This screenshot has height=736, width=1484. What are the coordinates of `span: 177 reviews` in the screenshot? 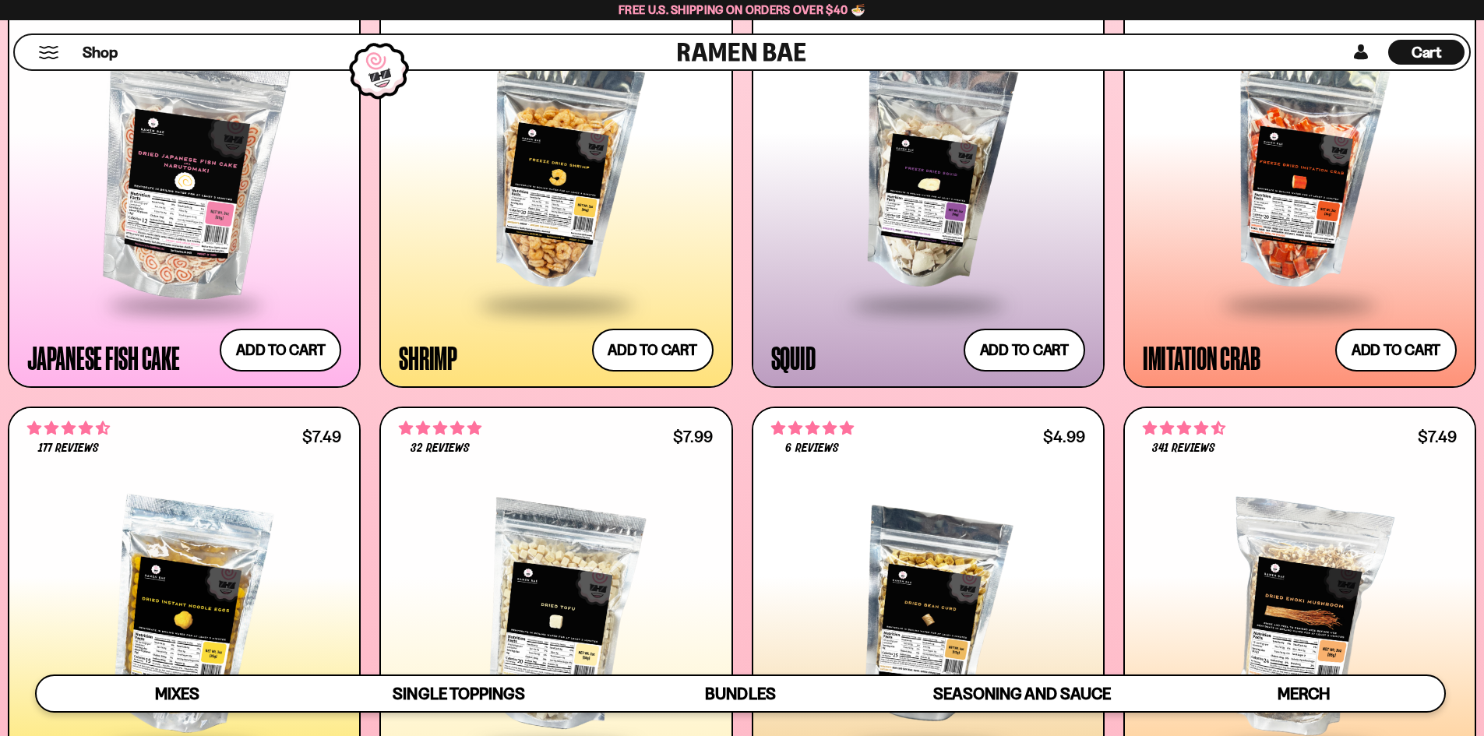 It's located at (69, 449).